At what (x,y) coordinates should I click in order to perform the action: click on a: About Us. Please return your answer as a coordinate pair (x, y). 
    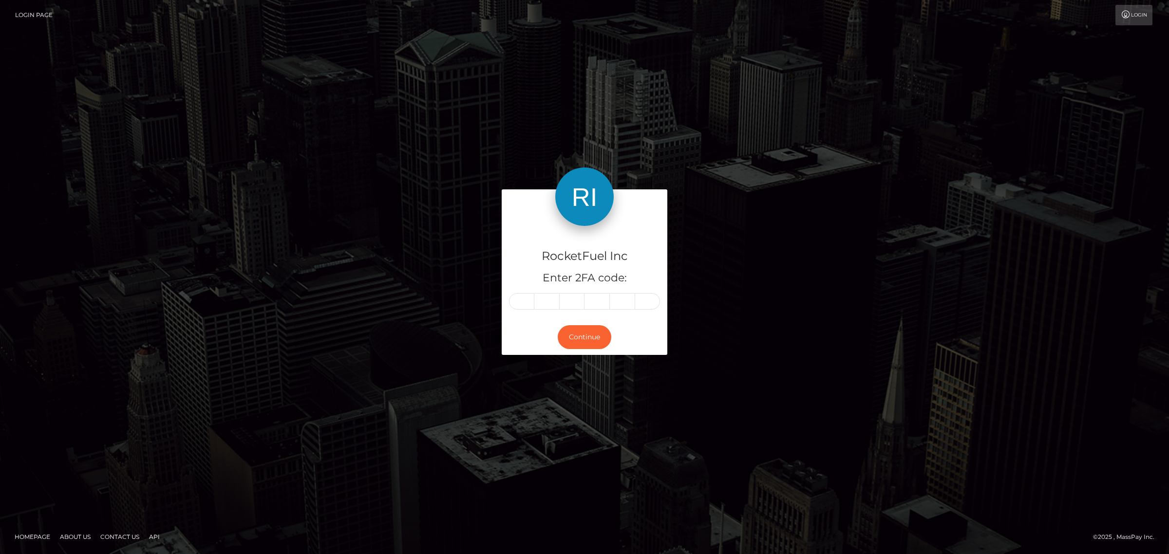
    Looking at the image, I should click on (75, 537).